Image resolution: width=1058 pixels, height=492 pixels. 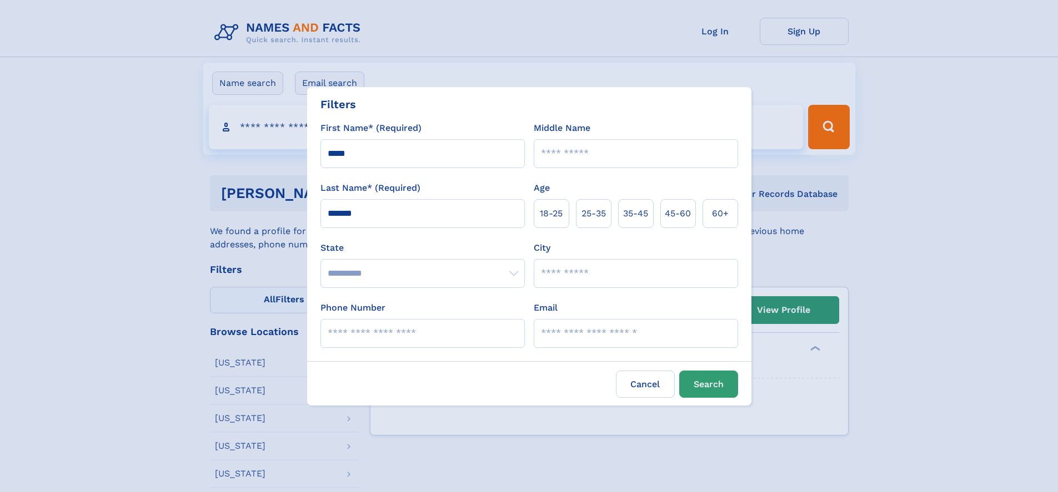 I want to click on label: State, so click(x=423, y=248).